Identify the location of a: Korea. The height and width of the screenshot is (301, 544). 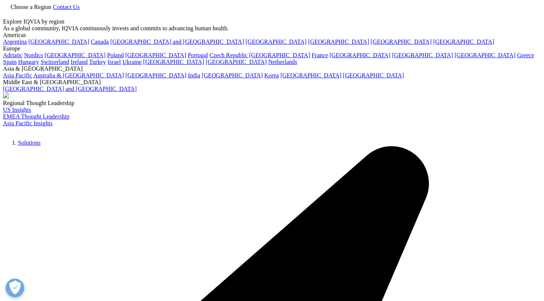
(271, 75).